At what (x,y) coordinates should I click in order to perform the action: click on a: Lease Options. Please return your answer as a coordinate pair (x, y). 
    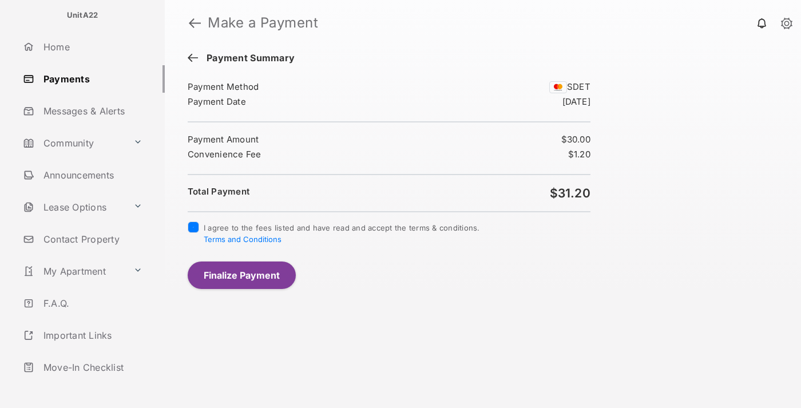
    Looking at the image, I should click on (73, 207).